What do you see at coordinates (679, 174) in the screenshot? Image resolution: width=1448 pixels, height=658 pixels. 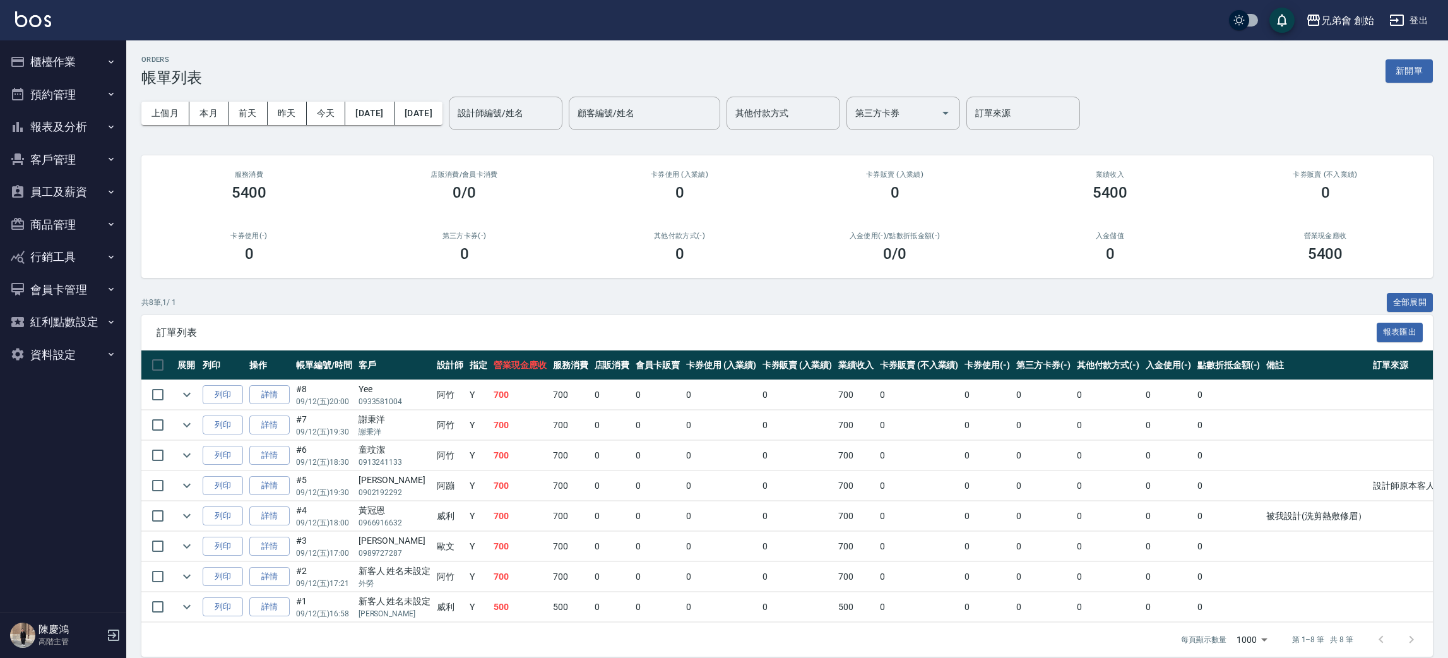 I see `h2: 卡券使用 (入業績)` at bounding box center [679, 174].